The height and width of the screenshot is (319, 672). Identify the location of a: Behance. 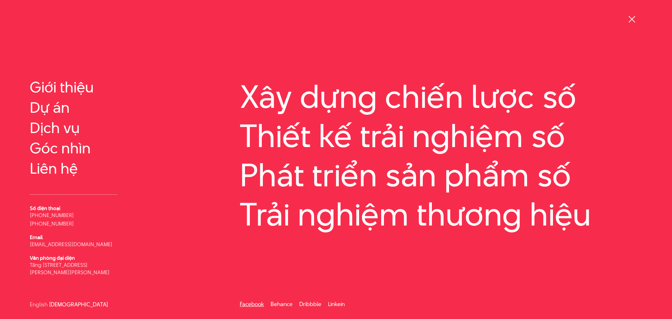
(281, 304).